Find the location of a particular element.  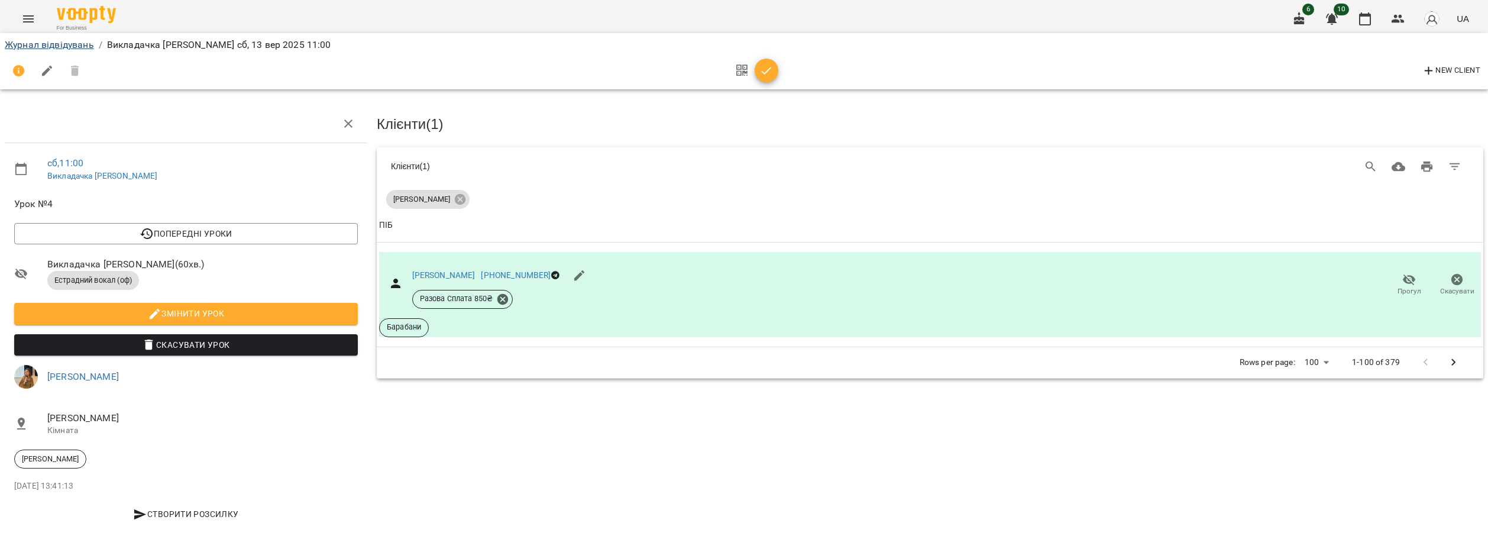

button: Next Page is located at coordinates (1454, 363).